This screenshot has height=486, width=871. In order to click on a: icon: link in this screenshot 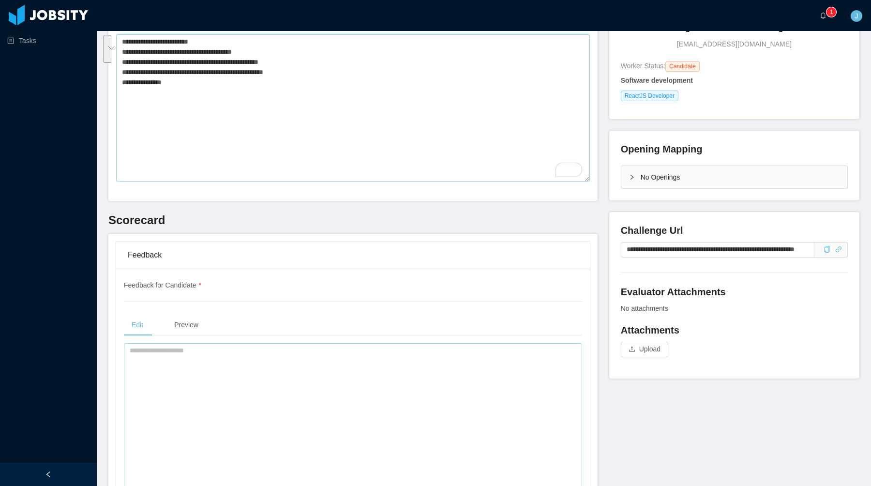, I will do `click(838, 249)`.